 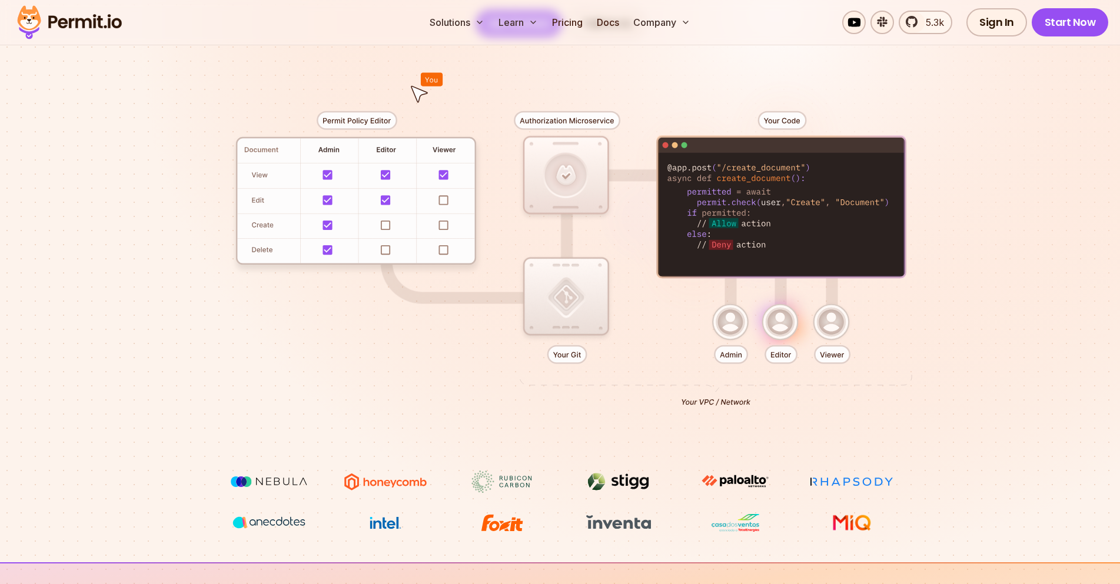 What do you see at coordinates (996, 22) in the screenshot?
I see `a: Sign In` at bounding box center [996, 22].